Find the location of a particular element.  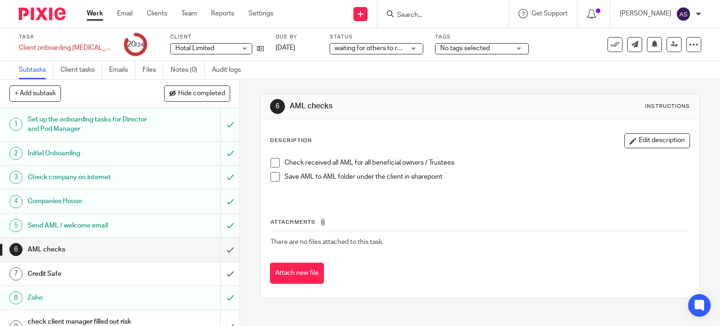

a: Work is located at coordinates (95, 14).